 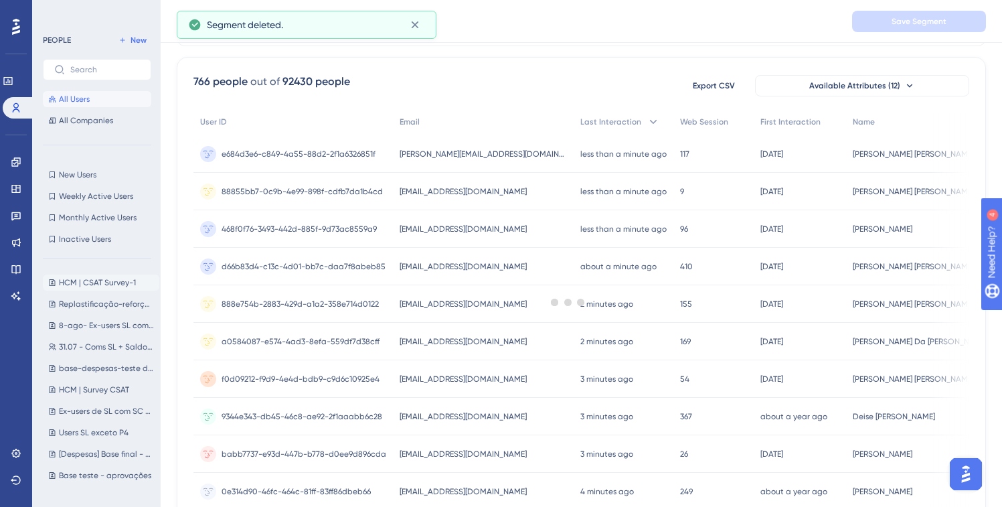 I want to click on button: Weekly Active Users, so click(x=97, y=196).